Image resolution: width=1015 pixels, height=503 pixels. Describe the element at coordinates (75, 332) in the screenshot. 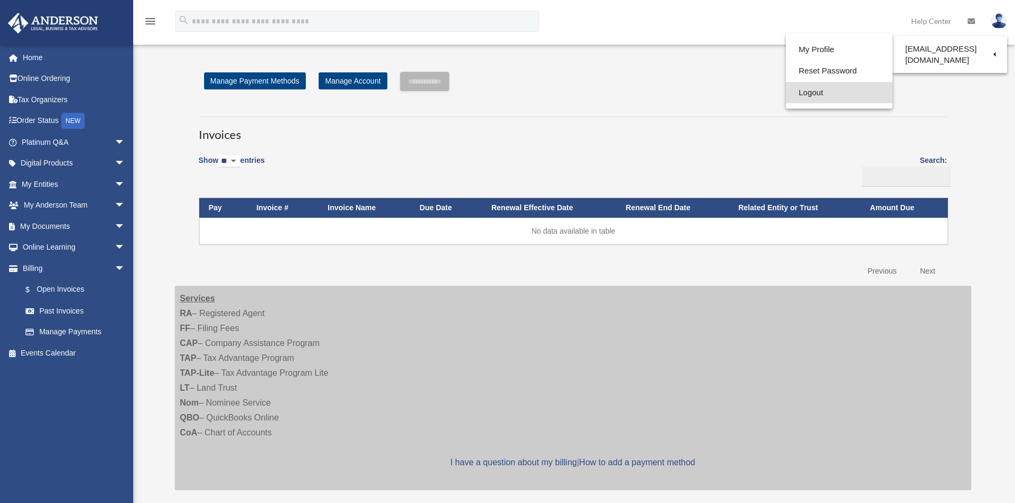

I see `a: Manage Payments` at that location.